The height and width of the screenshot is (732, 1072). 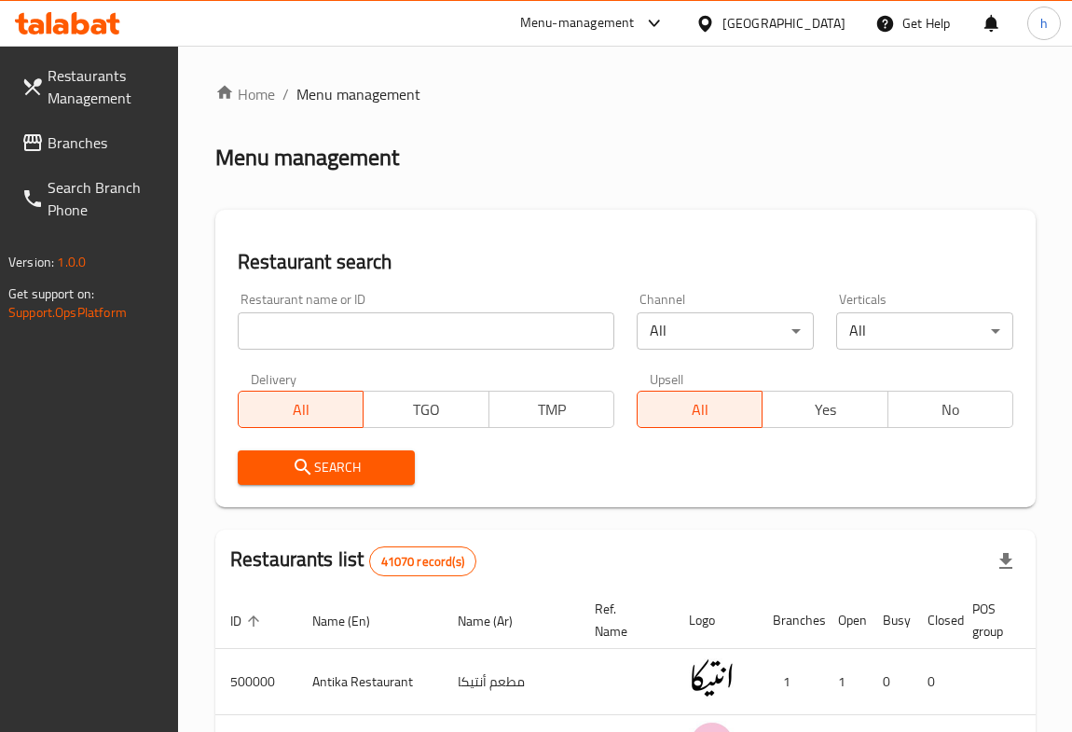 What do you see at coordinates (626, 94) in the screenshot?
I see `nav: breadcrumb` at bounding box center [626, 94].